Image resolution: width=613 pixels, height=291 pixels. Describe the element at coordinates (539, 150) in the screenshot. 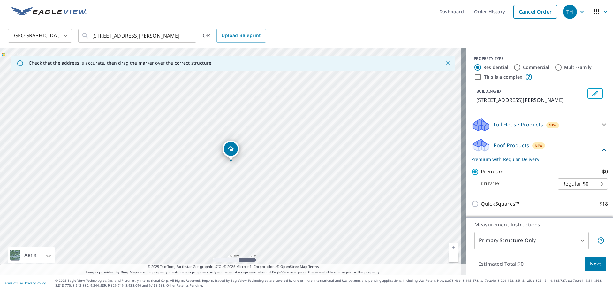

I see `div: Roof ProductsNewPremium with Regular Delivery` at that location.